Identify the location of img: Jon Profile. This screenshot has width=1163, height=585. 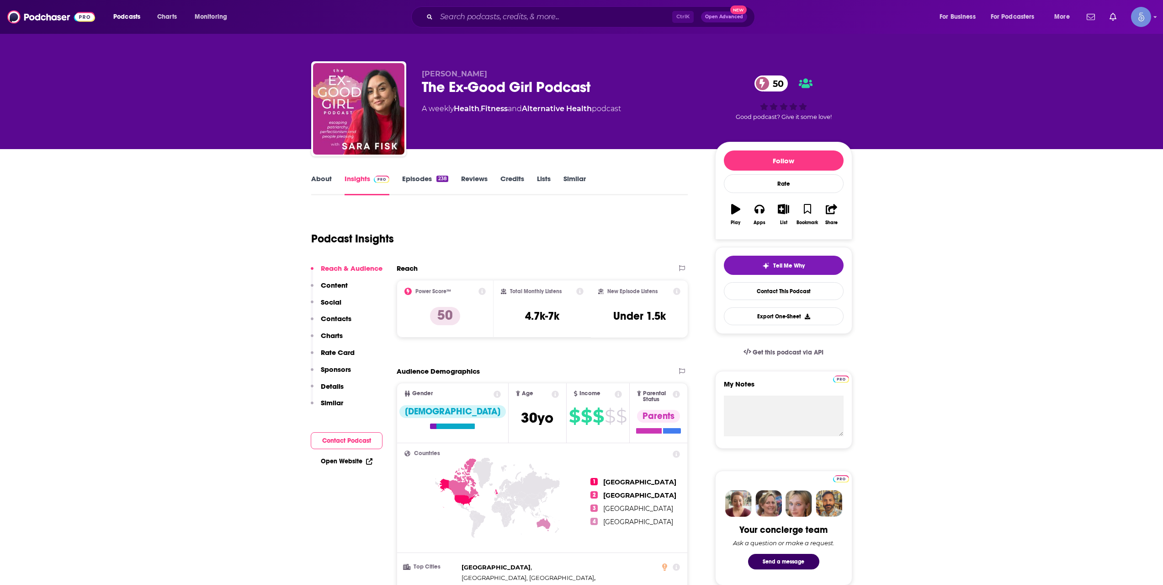
(829, 503).